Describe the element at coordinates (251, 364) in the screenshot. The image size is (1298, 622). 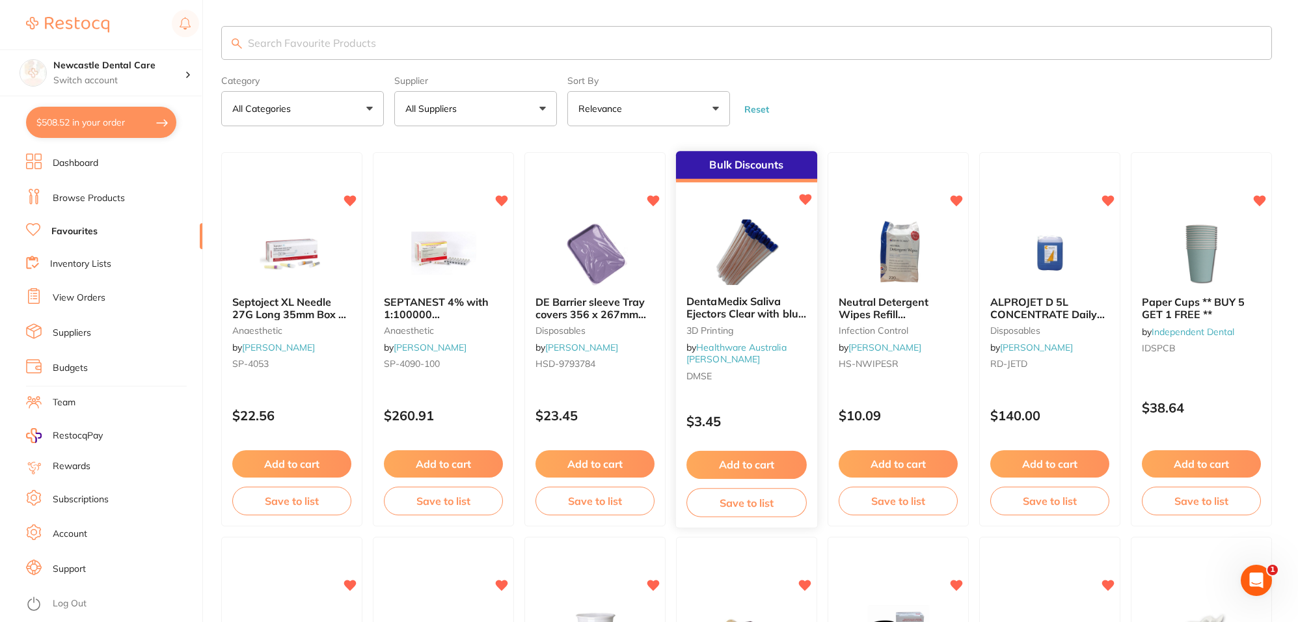
I see `span: SP-4053` at that location.